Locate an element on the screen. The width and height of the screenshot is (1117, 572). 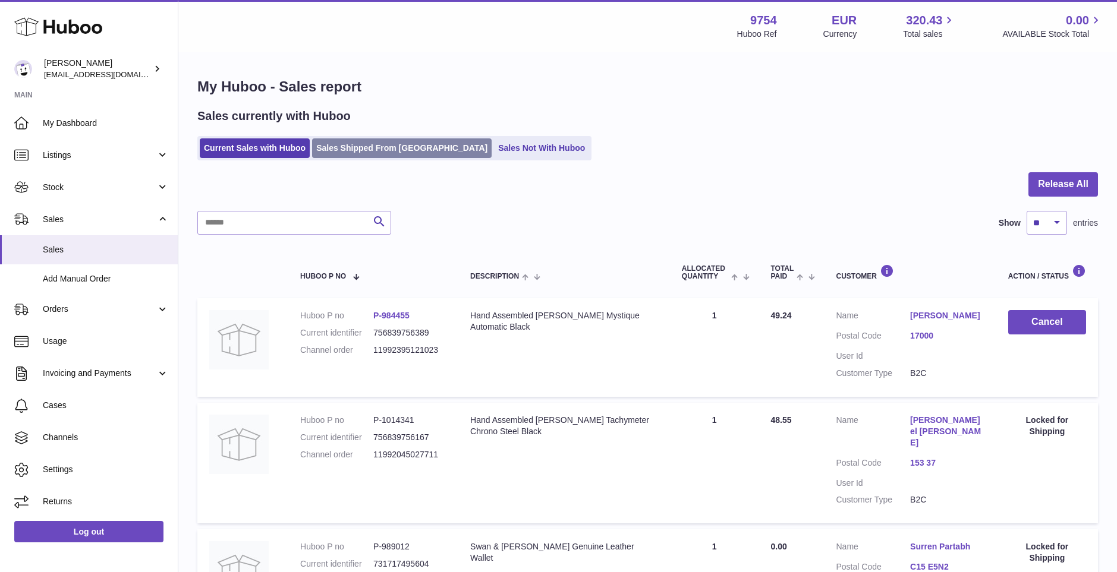
a: 17000 is located at coordinates (947, 336).